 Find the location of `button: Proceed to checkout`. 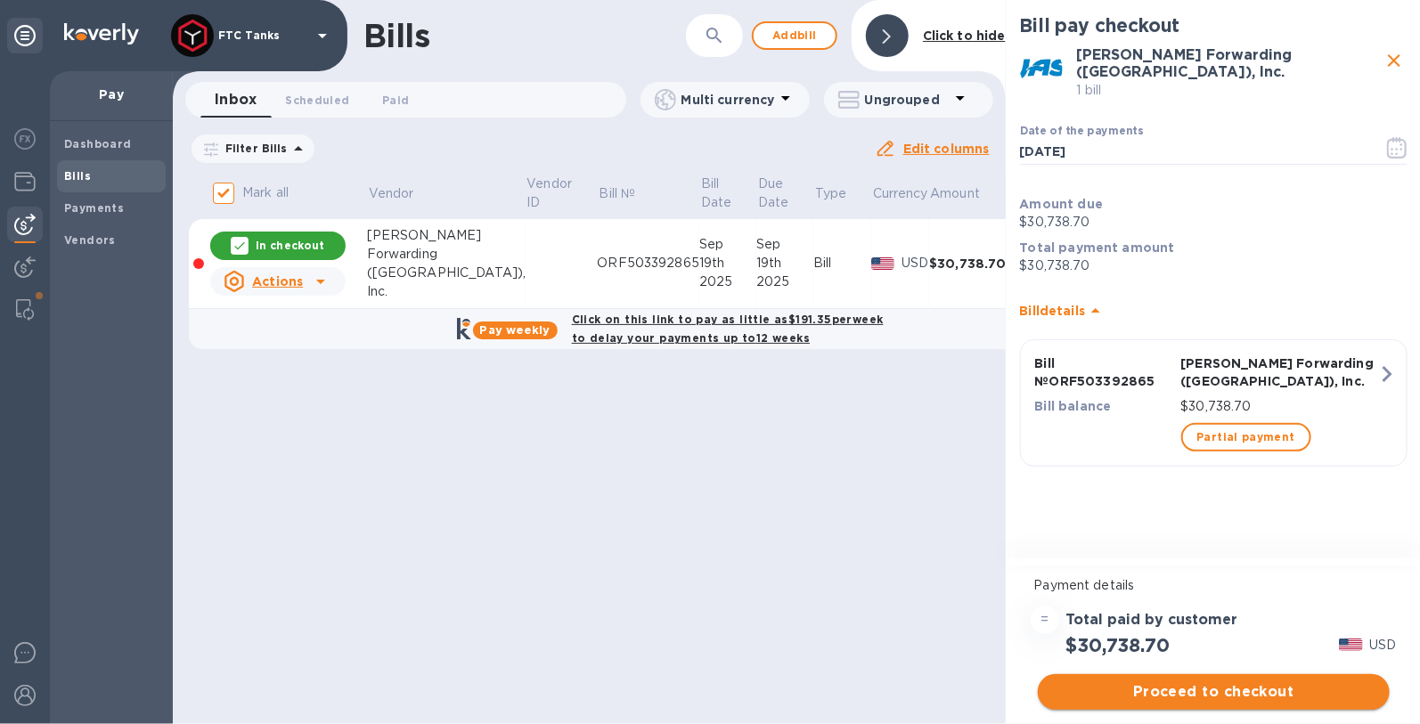

button: Proceed to checkout is located at coordinates (1213, 692).